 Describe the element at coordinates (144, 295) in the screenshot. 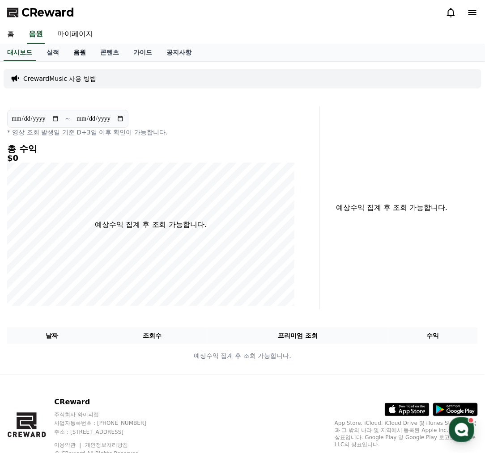

I see `a: 설정` at that location.